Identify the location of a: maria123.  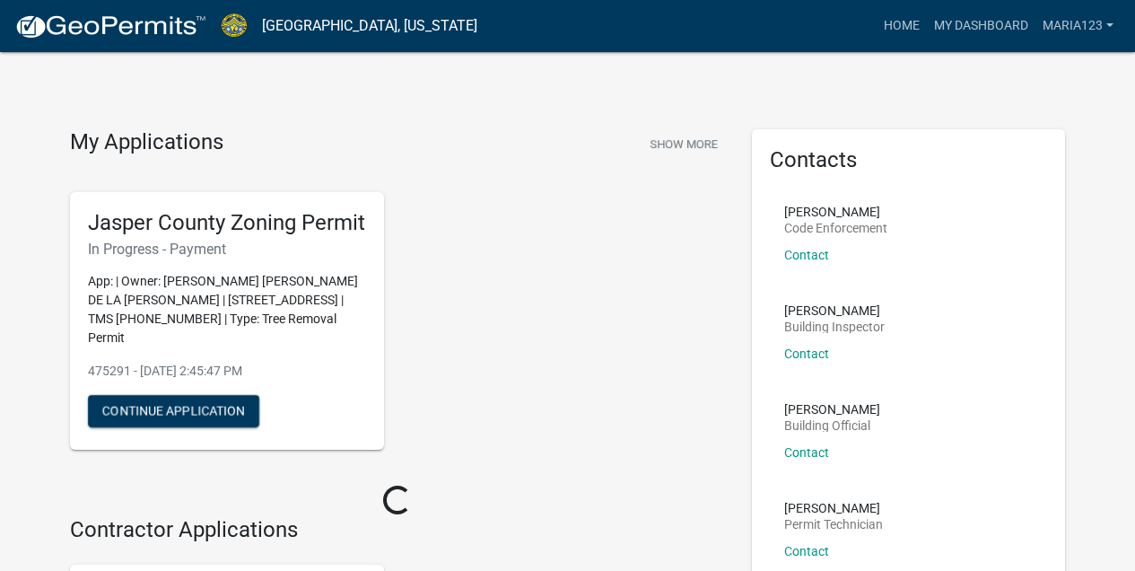
(1078, 26).